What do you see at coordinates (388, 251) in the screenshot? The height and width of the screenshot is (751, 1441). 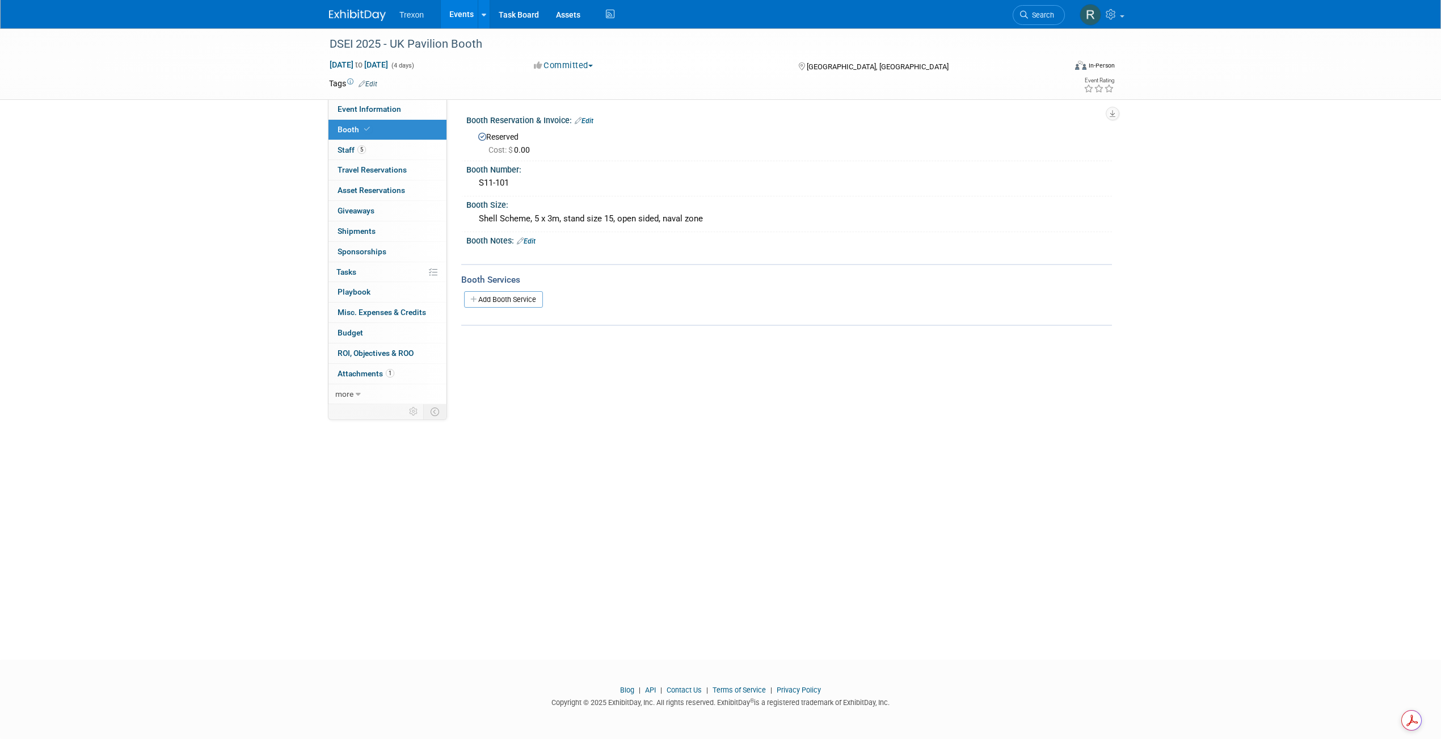 I see `a: Sponsorships` at bounding box center [388, 251].